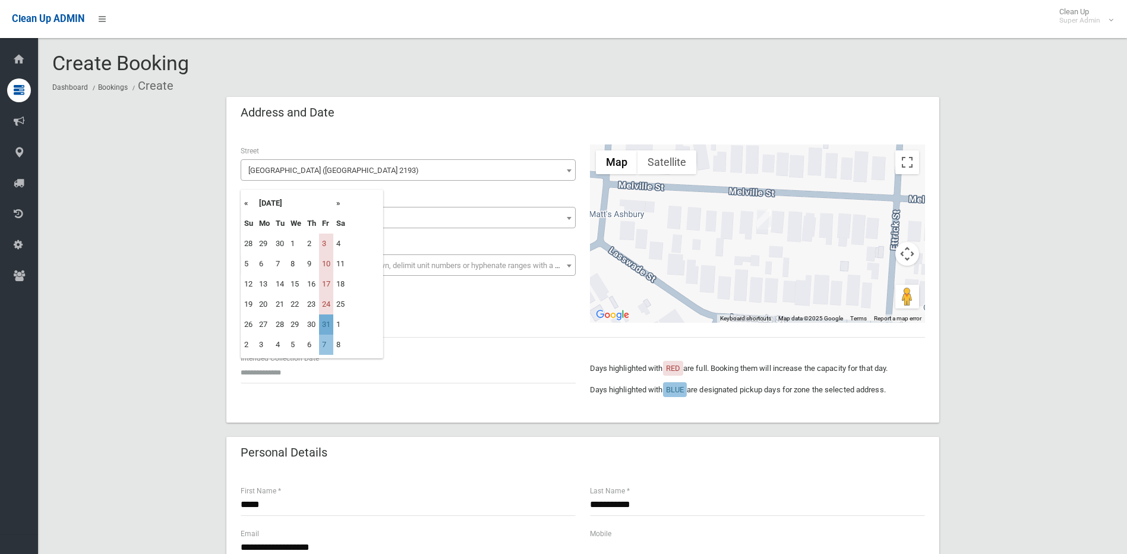 This screenshot has width=1127, height=554. Describe the element at coordinates (326, 284) in the screenshot. I see `td: 17` at that location.